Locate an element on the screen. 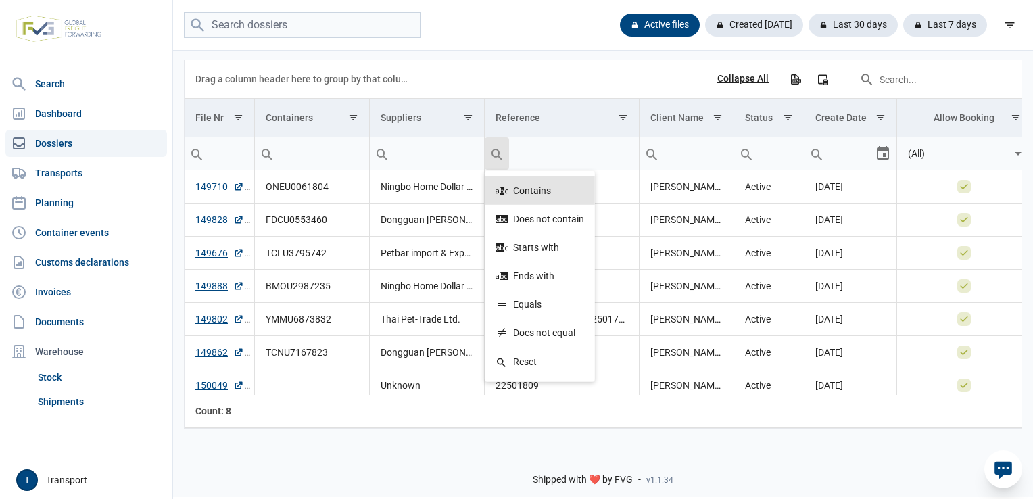  div: filter is located at coordinates (1010, 25).